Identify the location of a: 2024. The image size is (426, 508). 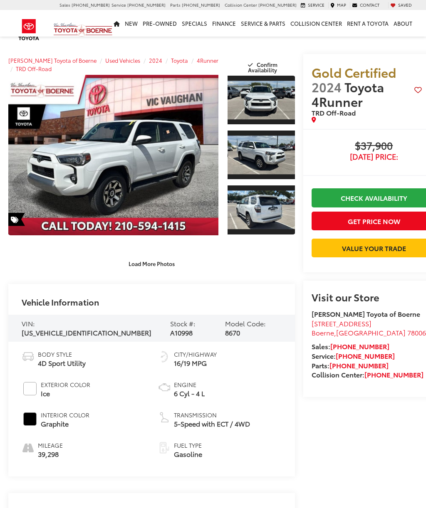
(156, 60).